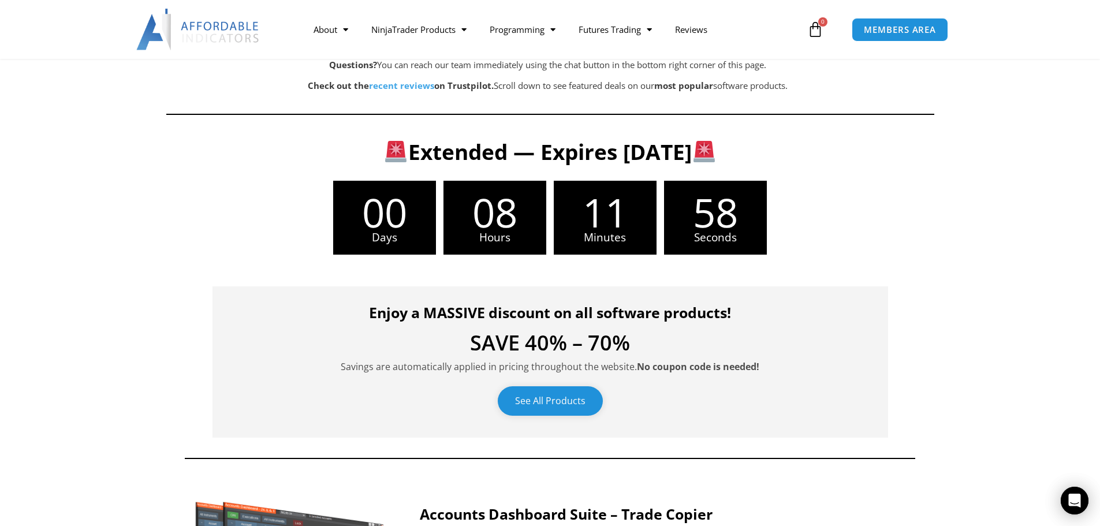 The height and width of the screenshot is (526, 1100). What do you see at coordinates (605, 212) in the screenshot?
I see `span: 11` at bounding box center [605, 212].